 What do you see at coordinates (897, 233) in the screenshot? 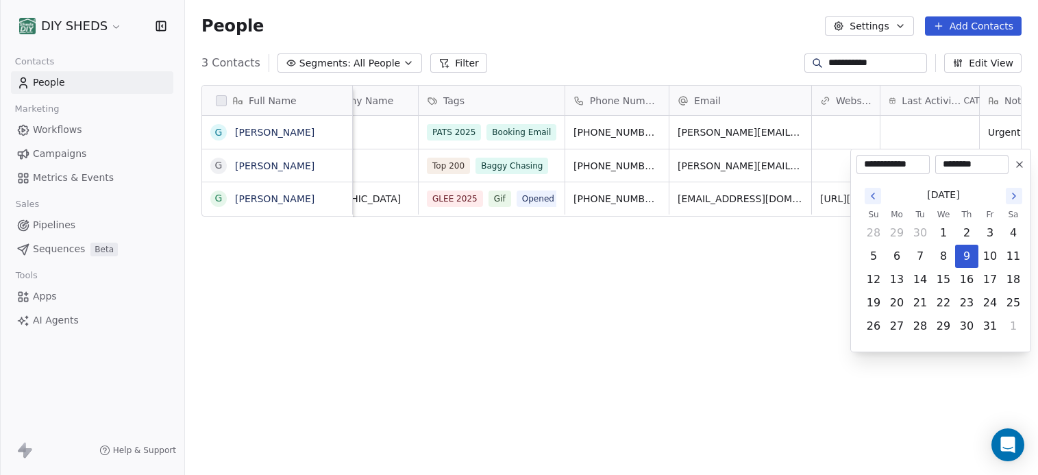
I see `button: Monday, September 29th, 2025` at bounding box center [897, 233].